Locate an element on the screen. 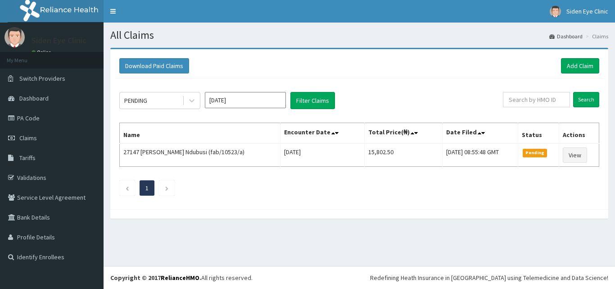 This screenshot has width=615, height=289. button: Filter Claims is located at coordinates (313, 100).